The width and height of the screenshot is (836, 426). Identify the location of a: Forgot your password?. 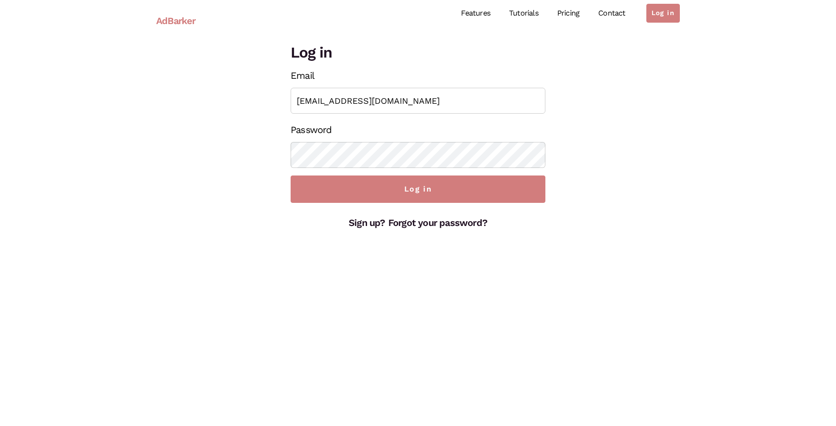
(438, 223).